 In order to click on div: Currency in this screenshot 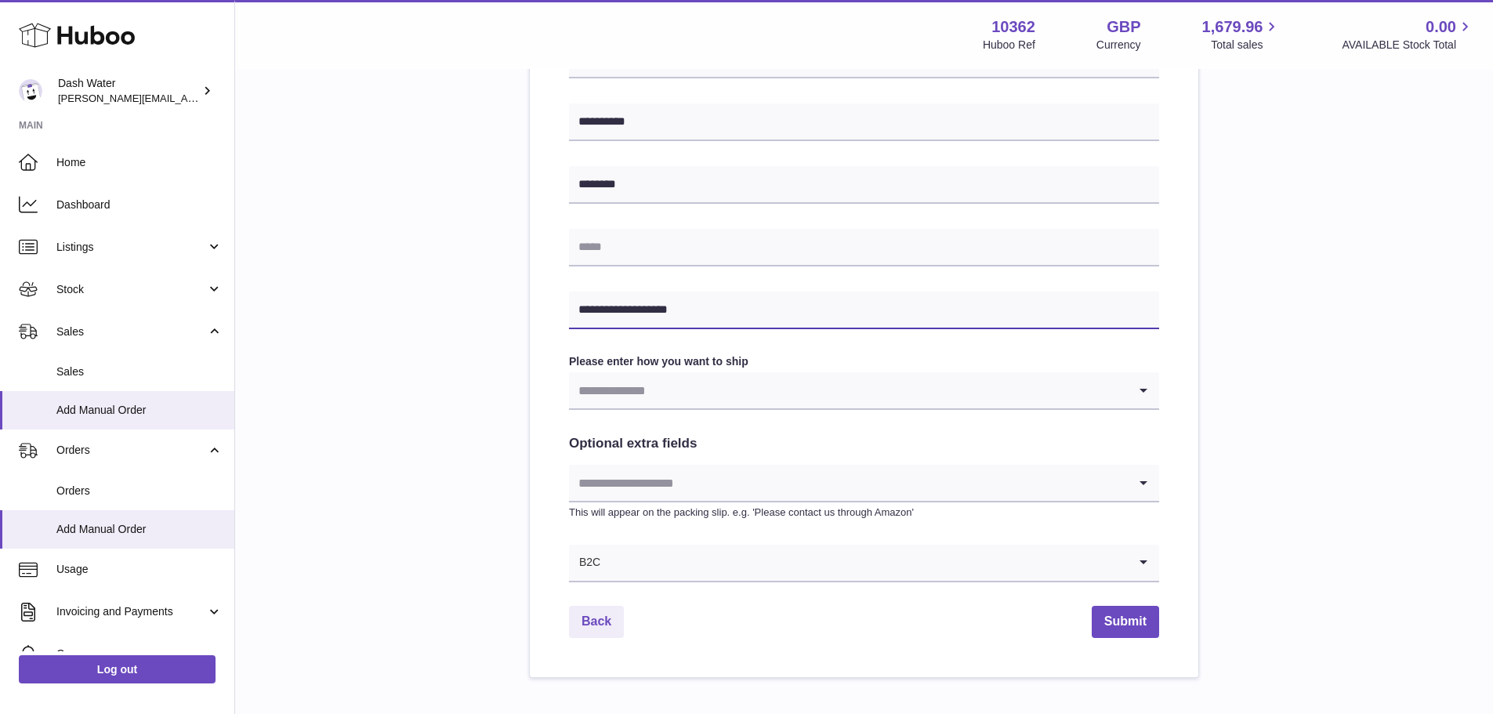, I will do `click(1118, 45)`.